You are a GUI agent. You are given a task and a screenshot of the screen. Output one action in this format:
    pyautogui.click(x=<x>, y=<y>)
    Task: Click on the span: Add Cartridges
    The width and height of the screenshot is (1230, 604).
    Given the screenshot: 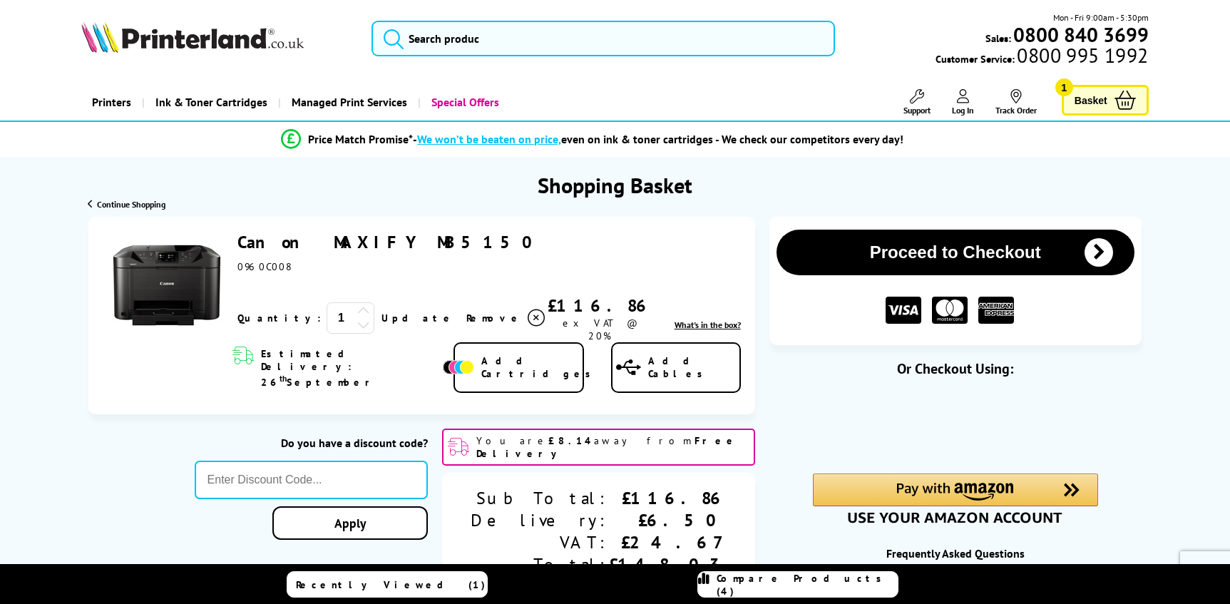 What is the action you would take?
    pyautogui.click(x=540, y=367)
    